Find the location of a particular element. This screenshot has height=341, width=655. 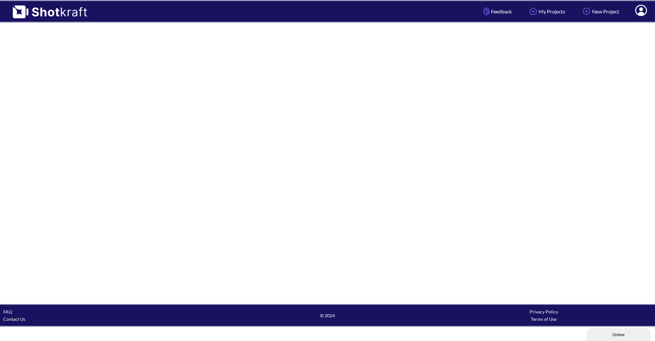

a: Contact Us is located at coordinates (14, 318).